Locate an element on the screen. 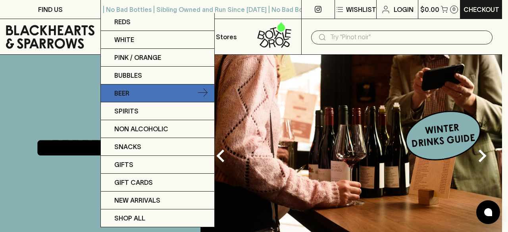 The image size is (508, 232). a: Snacks is located at coordinates (158, 147).